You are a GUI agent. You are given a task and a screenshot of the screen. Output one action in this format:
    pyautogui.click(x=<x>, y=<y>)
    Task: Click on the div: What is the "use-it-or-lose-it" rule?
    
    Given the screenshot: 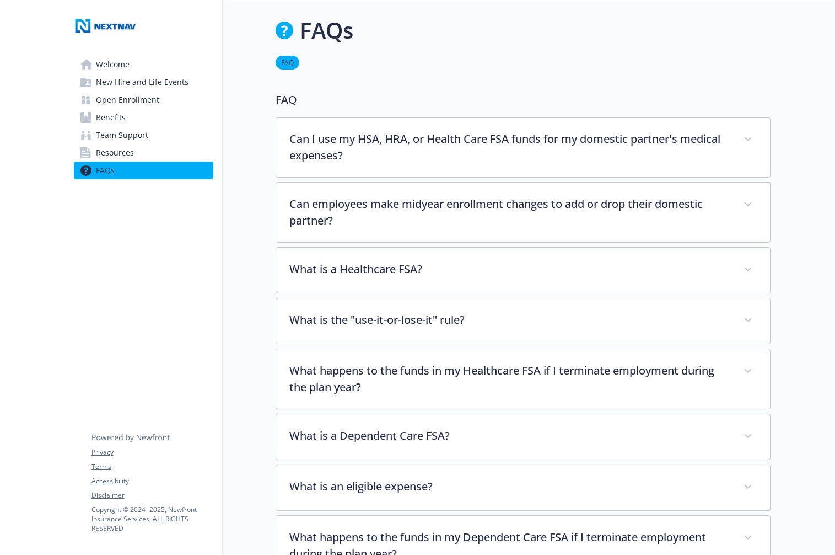 What is the action you would take?
    pyautogui.click(x=523, y=321)
    